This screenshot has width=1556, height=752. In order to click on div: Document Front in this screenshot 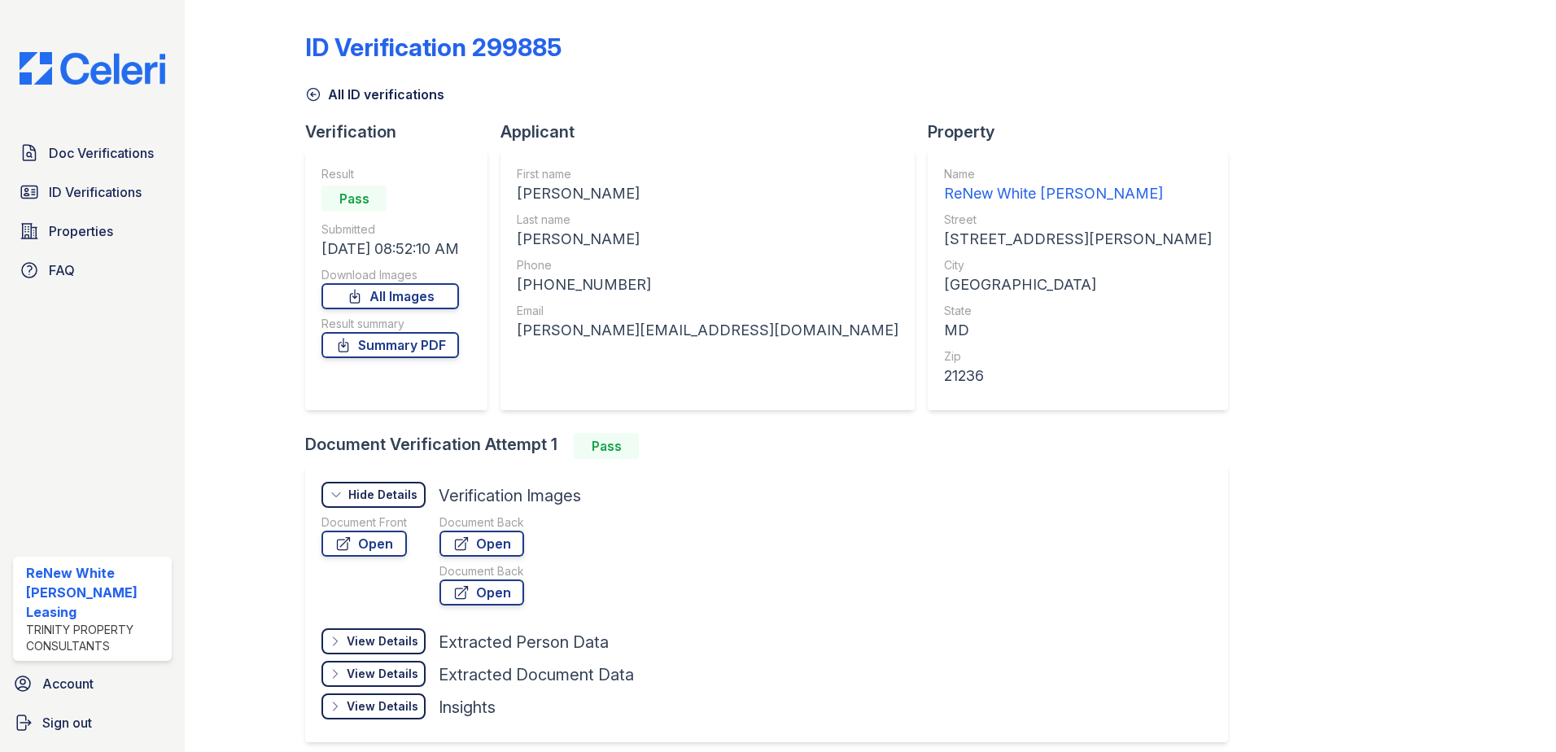, I will do `click(364, 522)`.